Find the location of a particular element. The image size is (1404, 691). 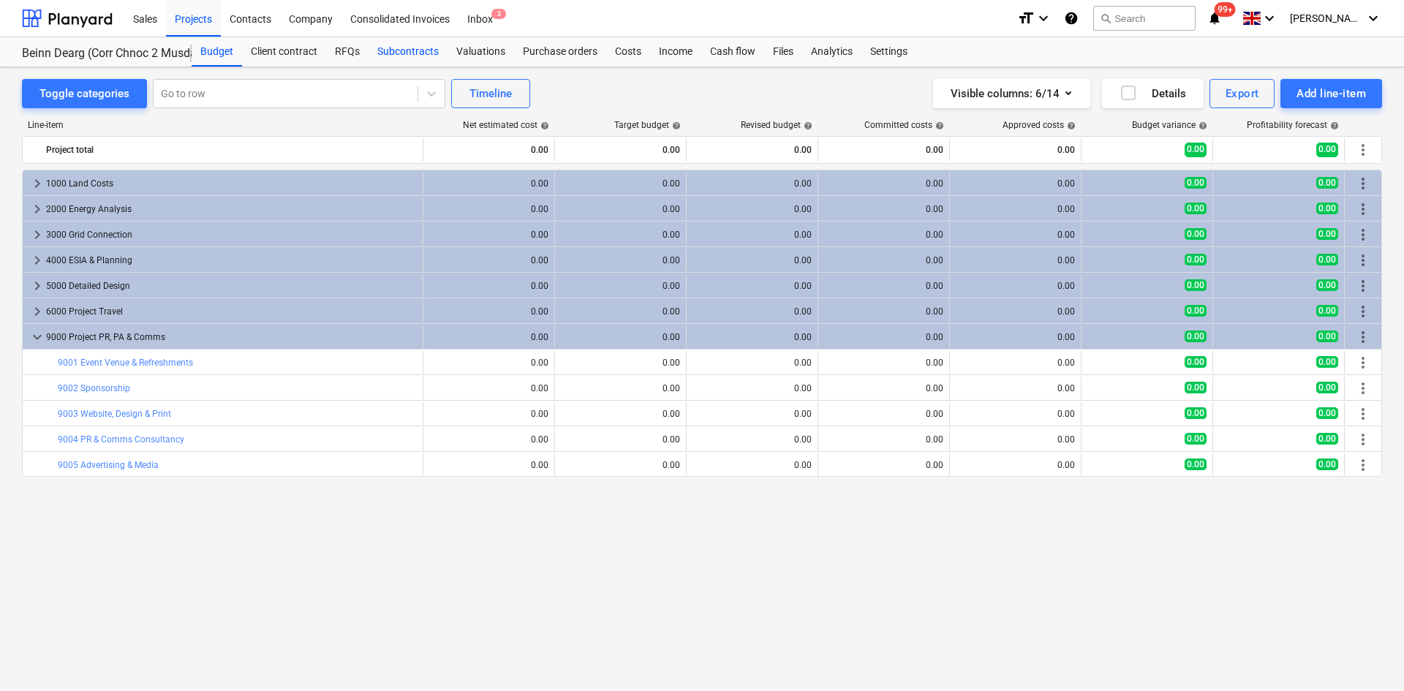

a: 9002 Sponsorship is located at coordinates (94, 388).